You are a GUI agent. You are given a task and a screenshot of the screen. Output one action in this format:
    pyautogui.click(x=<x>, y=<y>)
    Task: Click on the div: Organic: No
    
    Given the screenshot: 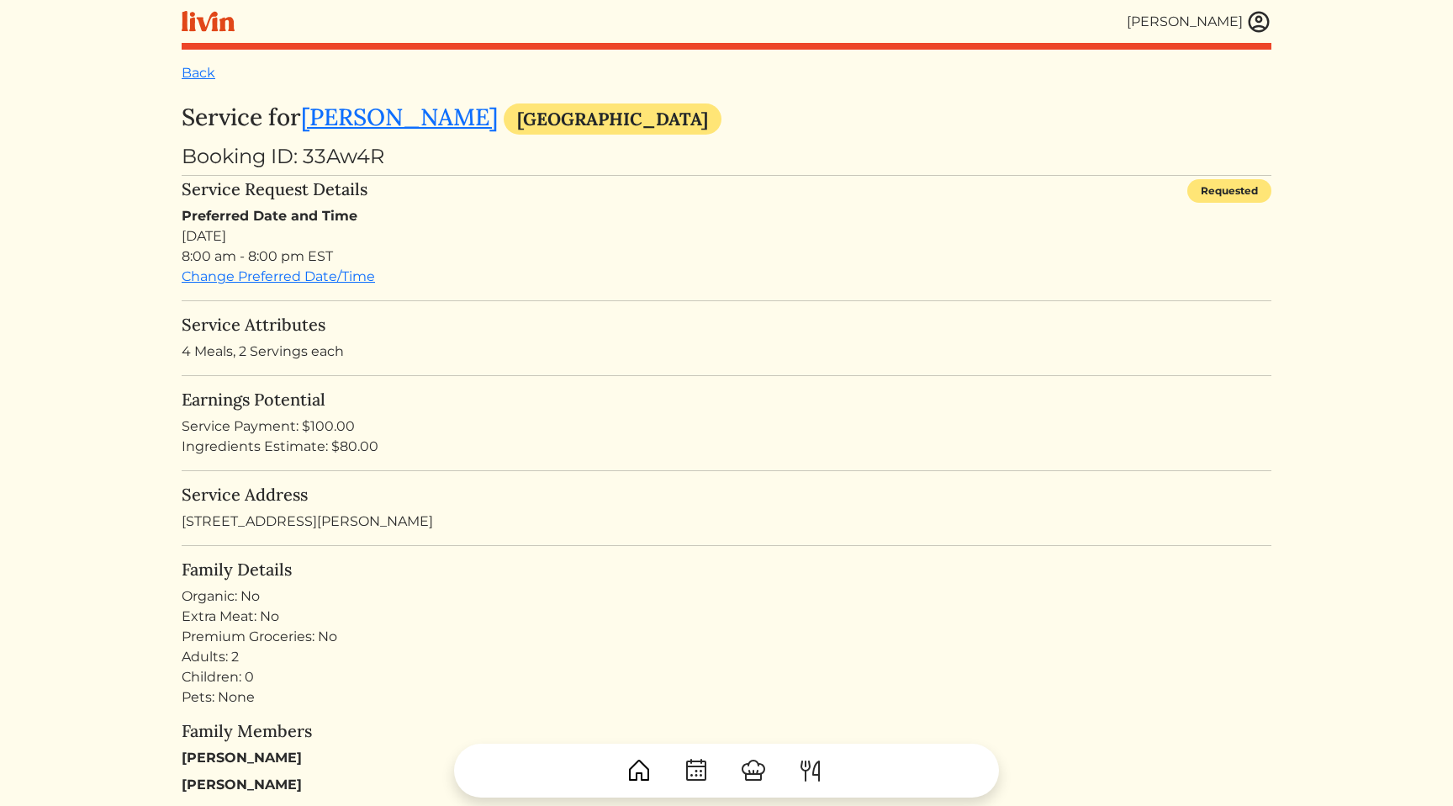 What is the action you would take?
    pyautogui.click(x=727, y=596)
    